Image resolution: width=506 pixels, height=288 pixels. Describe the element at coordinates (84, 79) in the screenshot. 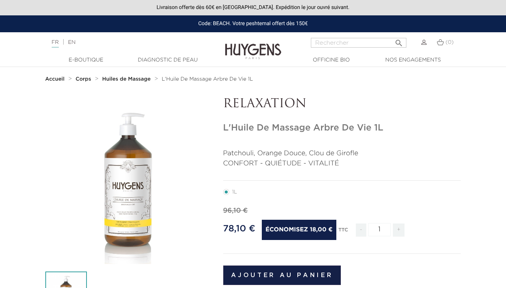

I see `strong: Corps` at that location.